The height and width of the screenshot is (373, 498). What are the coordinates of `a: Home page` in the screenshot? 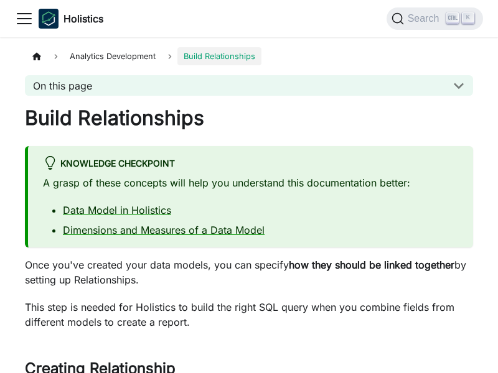 It's located at (37, 56).